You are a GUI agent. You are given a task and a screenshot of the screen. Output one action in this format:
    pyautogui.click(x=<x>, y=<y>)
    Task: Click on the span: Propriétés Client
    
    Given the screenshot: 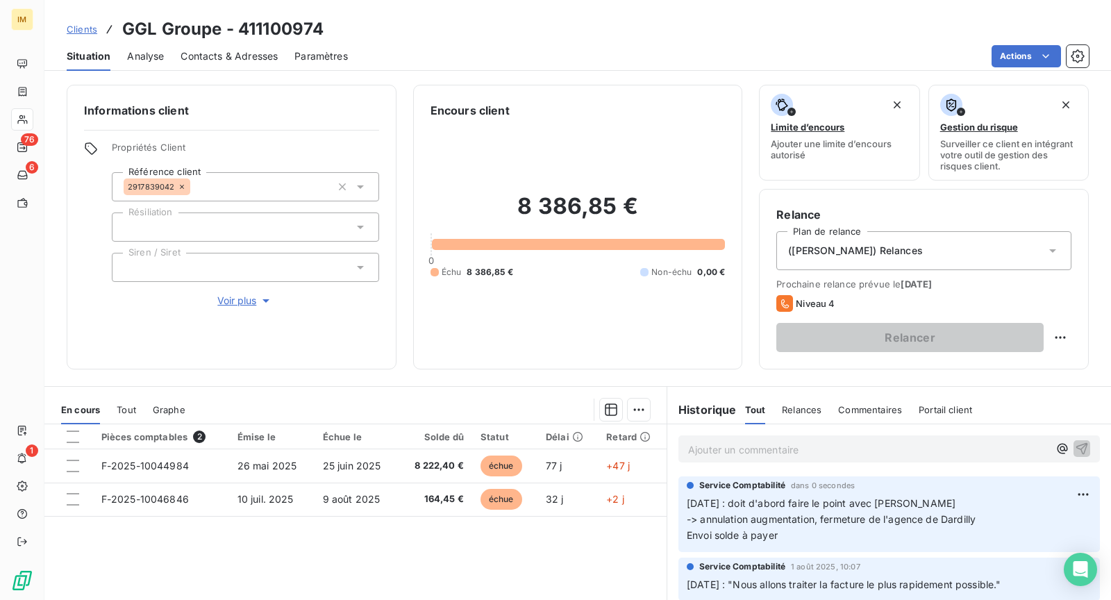 What is the action you would take?
    pyautogui.click(x=245, y=151)
    